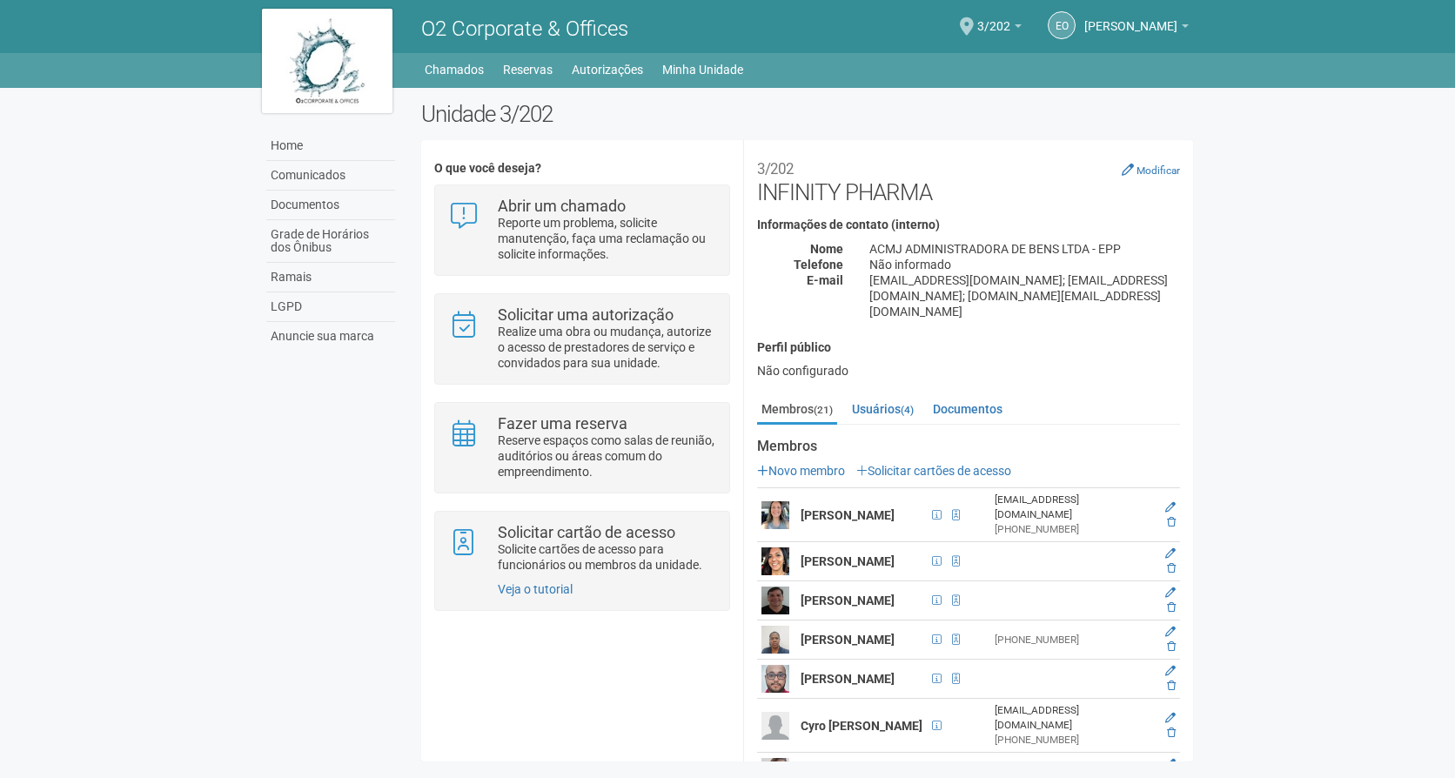 This screenshot has width=1455, height=778. Describe the element at coordinates (818, 264) in the screenshot. I see `strong: Telefone` at that location.